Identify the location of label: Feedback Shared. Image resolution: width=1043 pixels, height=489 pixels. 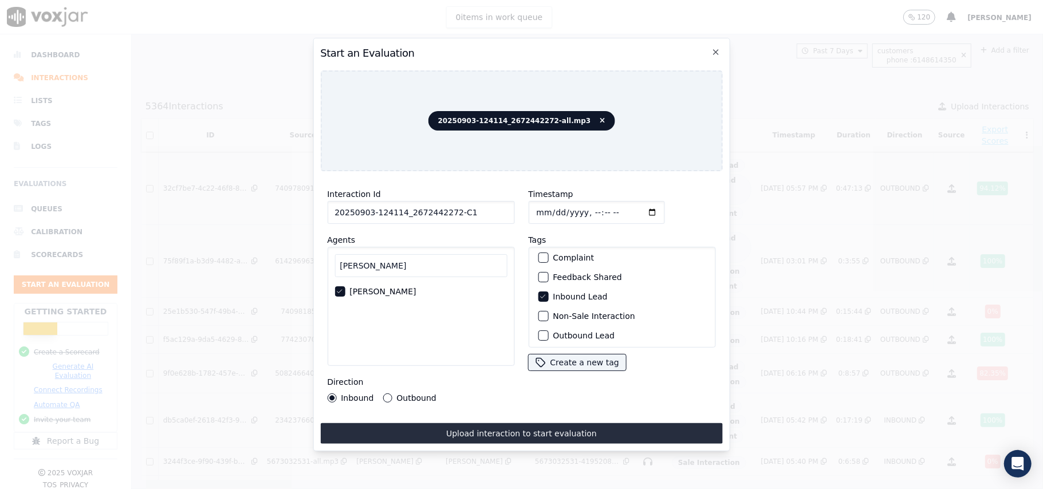
(587, 277).